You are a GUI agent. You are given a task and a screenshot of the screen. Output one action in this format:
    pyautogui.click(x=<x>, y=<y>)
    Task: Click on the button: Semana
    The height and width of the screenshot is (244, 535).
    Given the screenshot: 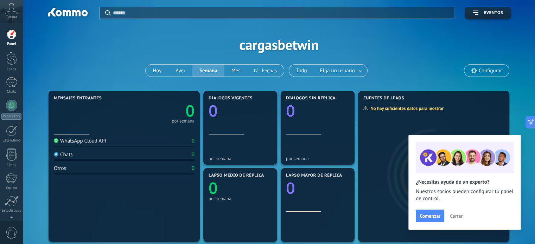 What is the action you would take?
    pyautogui.click(x=208, y=71)
    